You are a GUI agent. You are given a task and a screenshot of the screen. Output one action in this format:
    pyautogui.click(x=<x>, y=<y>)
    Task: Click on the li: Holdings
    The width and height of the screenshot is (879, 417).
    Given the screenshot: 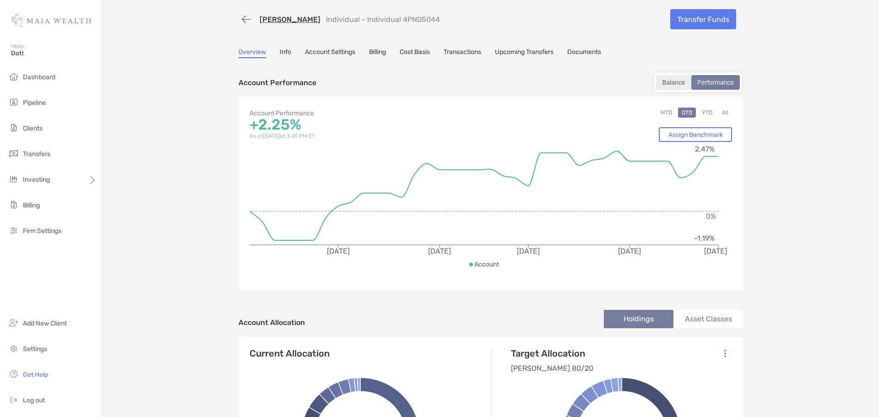 What is the action you would take?
    pyautogui.click(x=639, y=319)
    